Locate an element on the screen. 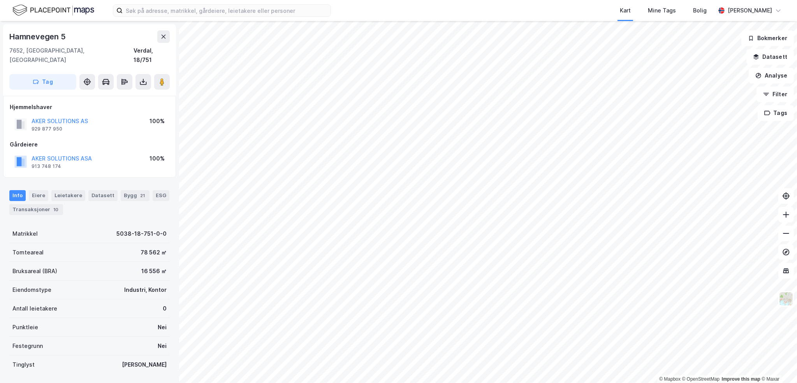  img: Z is located at coordinates (786, 299).